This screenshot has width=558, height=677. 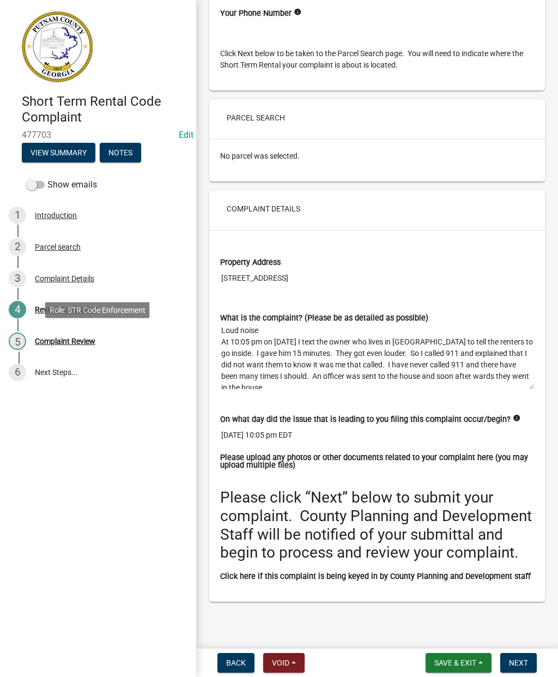 I want to click on div: 6, so click(x=17, y=372).